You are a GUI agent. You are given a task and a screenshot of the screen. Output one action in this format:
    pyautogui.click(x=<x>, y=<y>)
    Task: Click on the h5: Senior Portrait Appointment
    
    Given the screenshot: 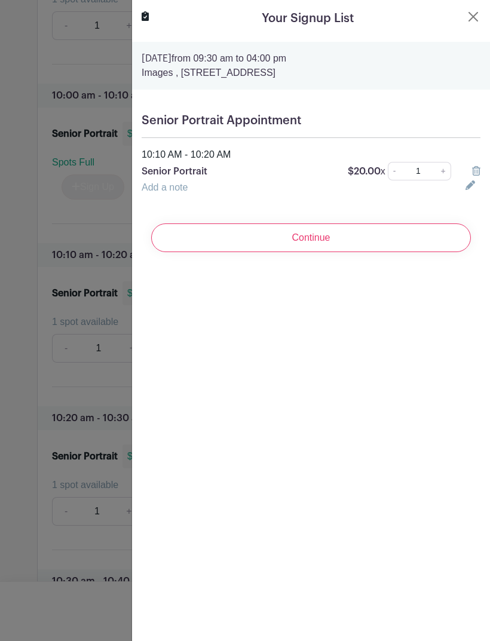 What is the action you would take?
    pyautogui.click(x=311, y=121)
    